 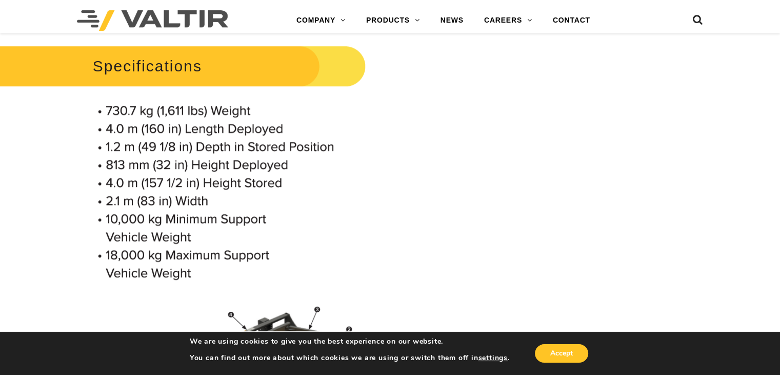 I want to click on a: CAREERS, so click(x=508, y=21).